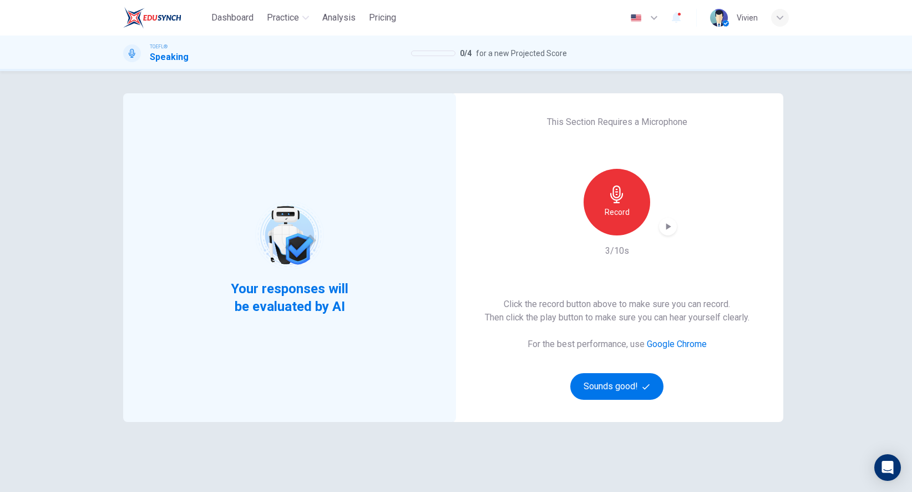 The width and height of the screenshot is (912, 492). I want to click on a: Google Chrome, so click(677, 344).